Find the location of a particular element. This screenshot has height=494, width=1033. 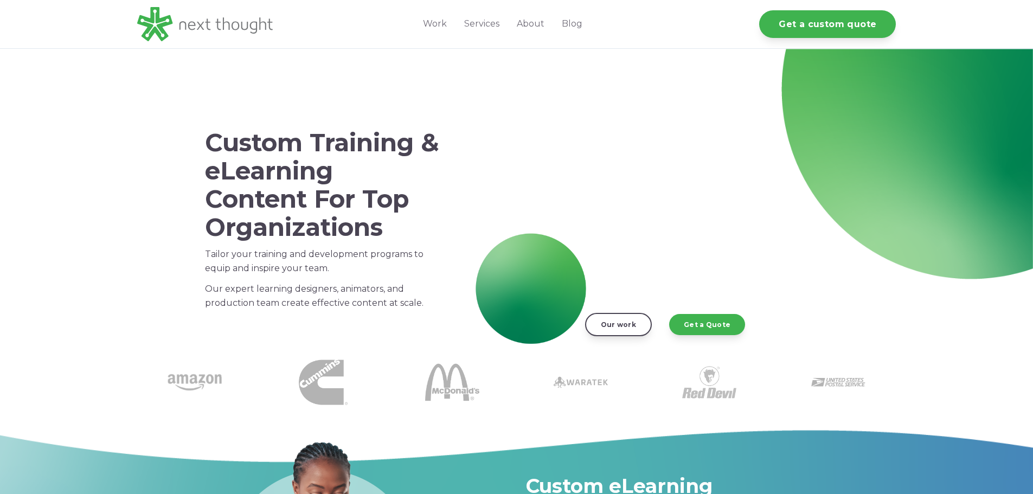

img: McDonalds 1 is located at coordinates (452, 382).